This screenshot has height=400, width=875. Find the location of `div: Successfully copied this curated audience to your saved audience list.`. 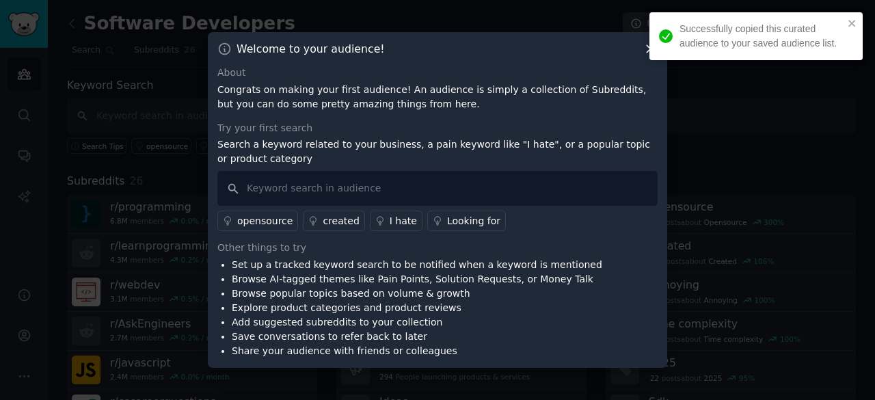

div: Successfully copied this curated audience to your saved audience list. is located at coordinates (762, 36).